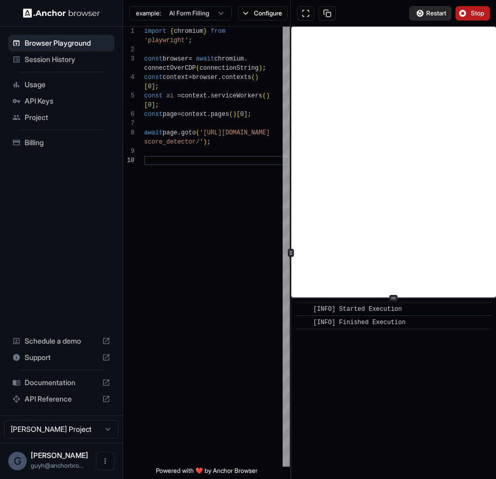 The height and width of the screenshot is (479, 496). Describe the element at coordinates (166, 41) in the screenshot. I see `span: 'playwright'` at that location.